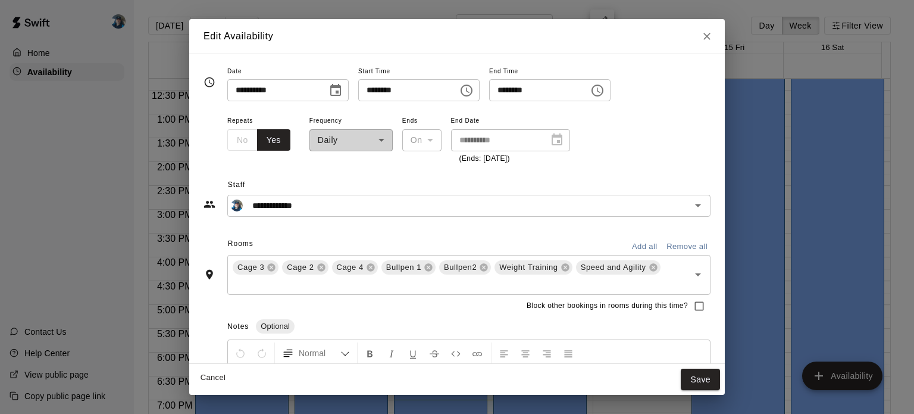 The height and width of the screenshot is (414, 914). Describe the element at coordinates (550, 71) in the screenshot. I see `span: End Time` at that location.